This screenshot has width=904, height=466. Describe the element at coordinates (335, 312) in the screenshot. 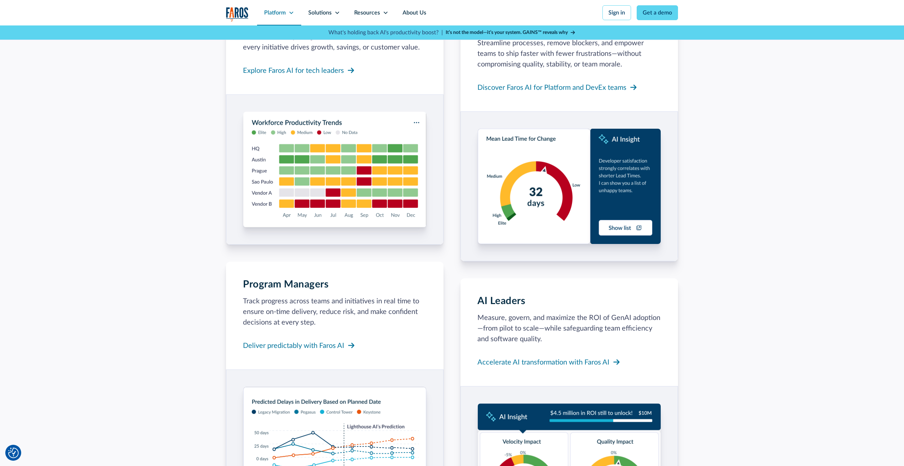

I see `p: Track progress across teams and initiatives in real time to ensure on-time delivery, reduce risk,...` at that location.